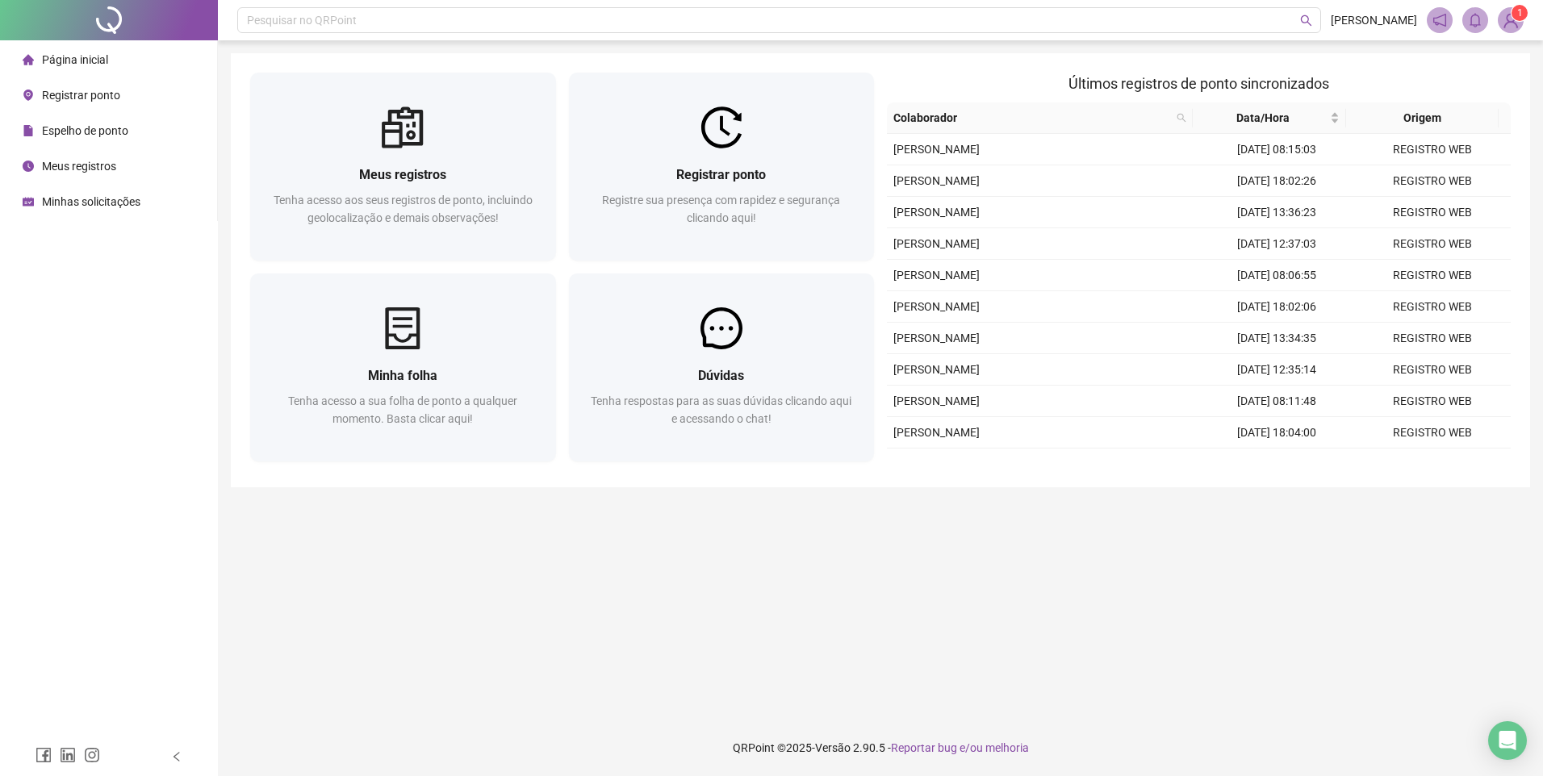 This screenshot has width=1543, height=776. Describe the element at coordinates (721, 375) in the screenshot. I see `span: Dúvidas` at that location.